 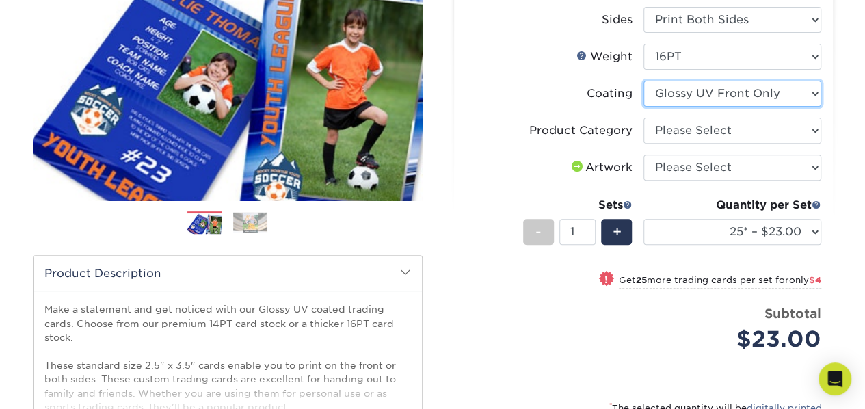 What do you see at coordinates (600, 167) in the screenshot?
I see `div: Artwork` at bounding box center [600, 167].